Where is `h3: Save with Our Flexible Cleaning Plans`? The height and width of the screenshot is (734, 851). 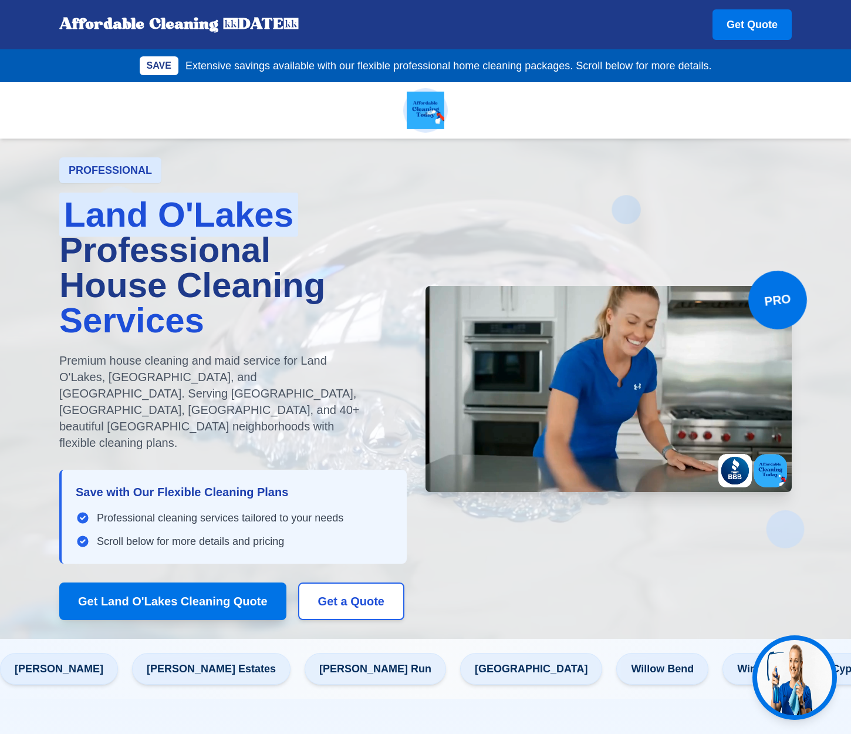 h3: Save with Our Flexible Cleaning Plans is located at coordinates (234, 492).